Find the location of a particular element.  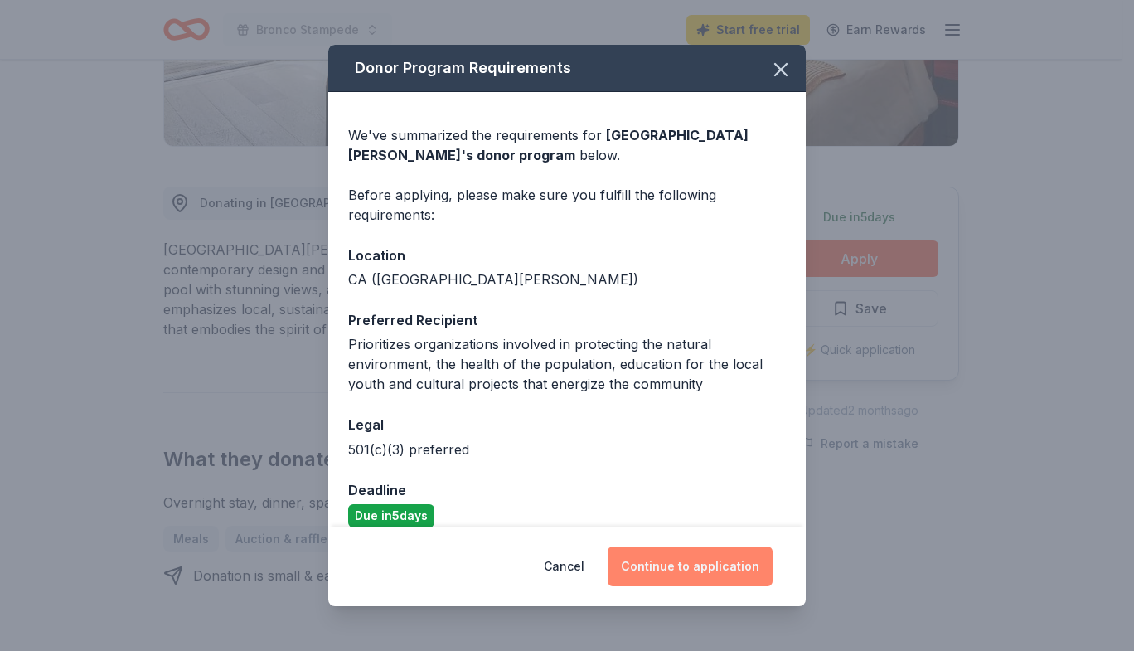

button: Cancel is located at coordinates (564, 566).